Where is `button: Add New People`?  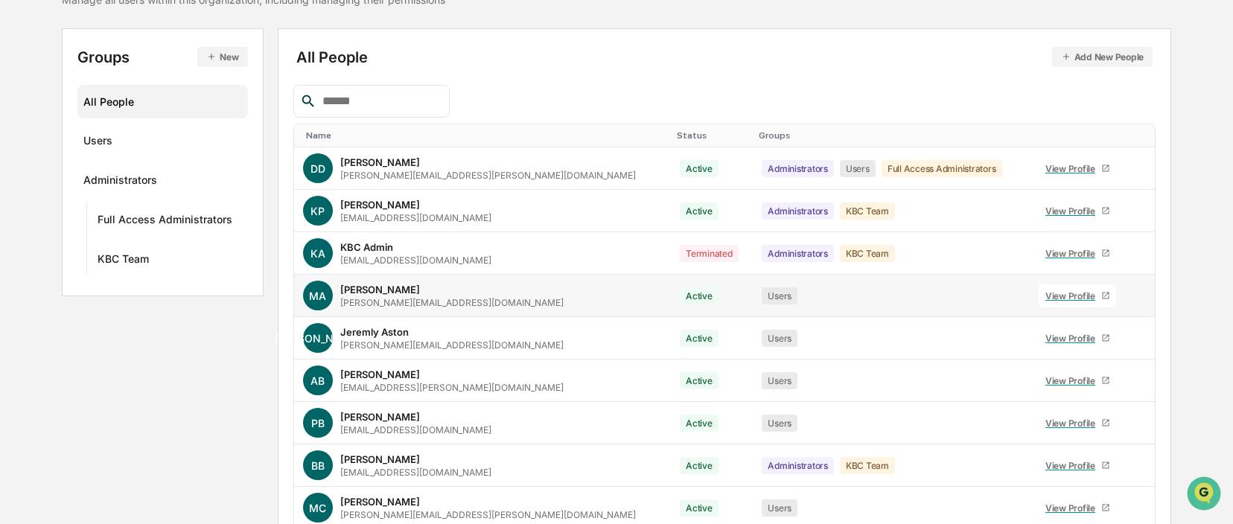
button: Add New People is located at coordinates (1102, 57).